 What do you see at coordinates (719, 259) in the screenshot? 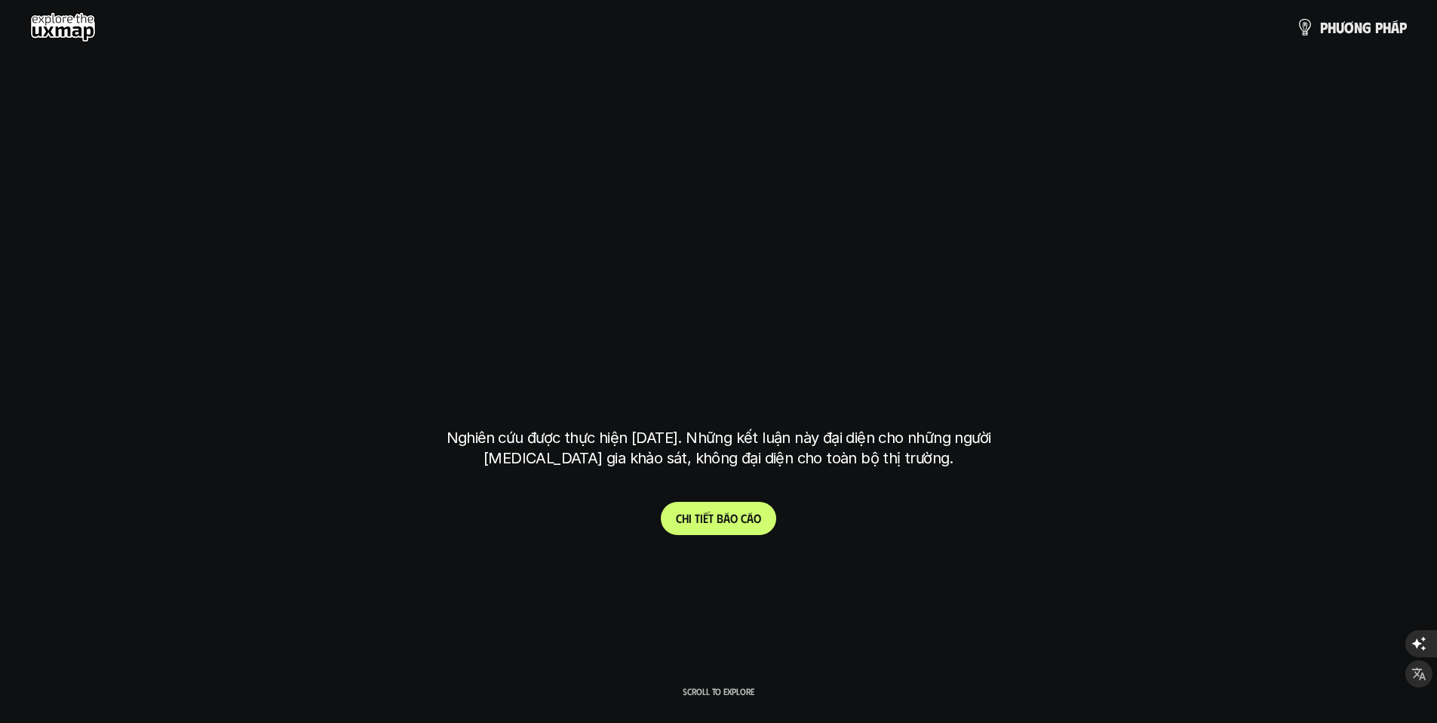
I see `h1: phạm vi công việc của` at bounding box center [719, 259].